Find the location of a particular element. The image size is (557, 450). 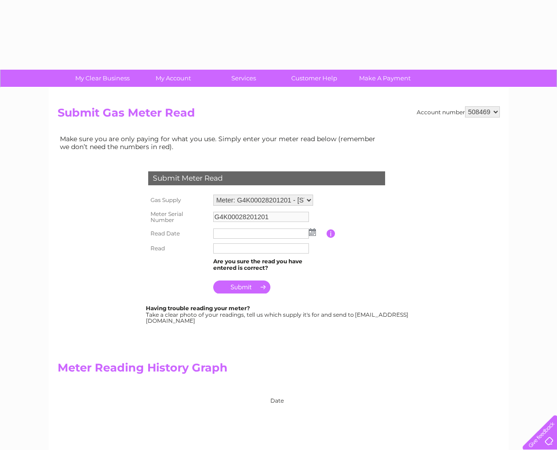

td: Are you sure the read you have entered is correct? is located at coordinates (269, 265).